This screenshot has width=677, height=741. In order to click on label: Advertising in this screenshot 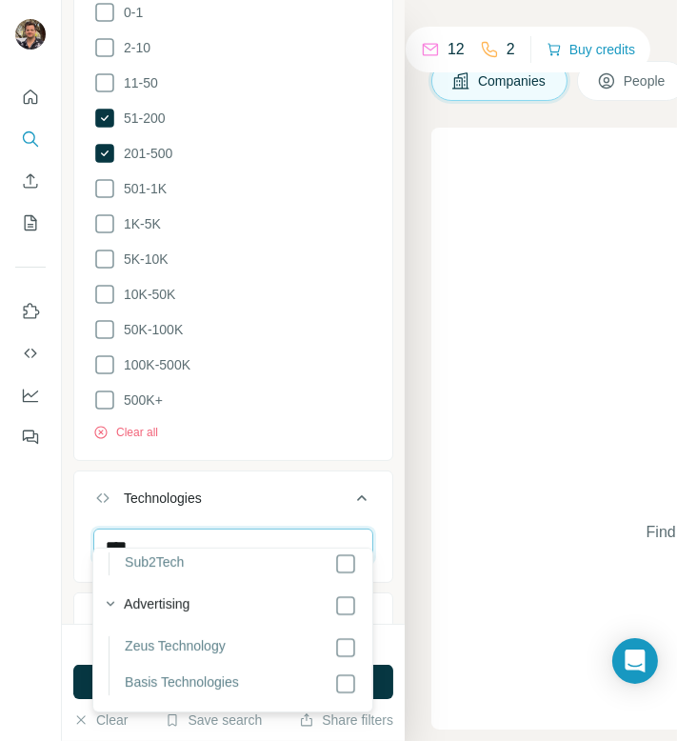, I will do `click(156, 606)`.